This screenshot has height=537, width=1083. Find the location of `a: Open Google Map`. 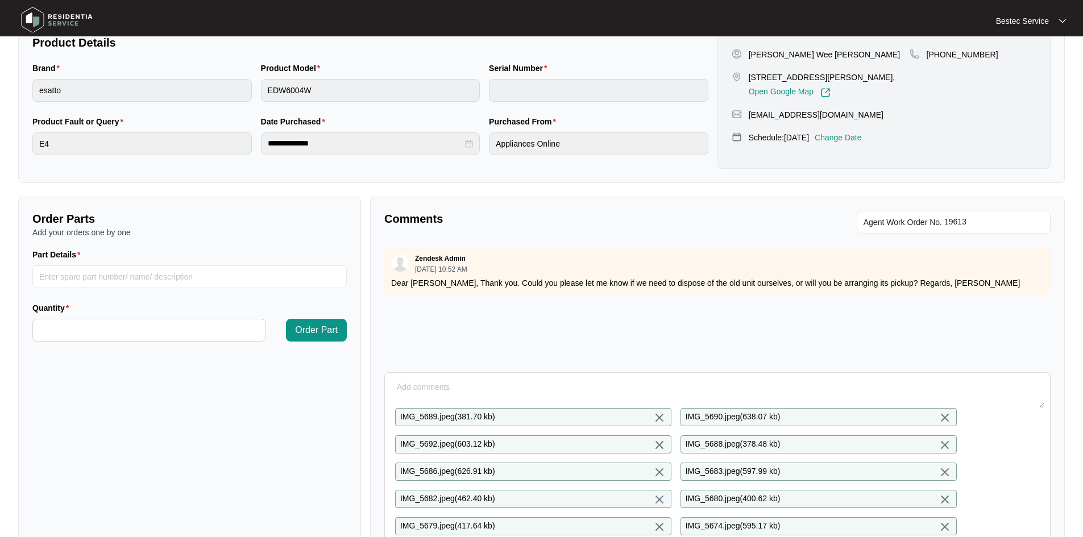

a: Open Google Map is located at coordinates (789, 93).